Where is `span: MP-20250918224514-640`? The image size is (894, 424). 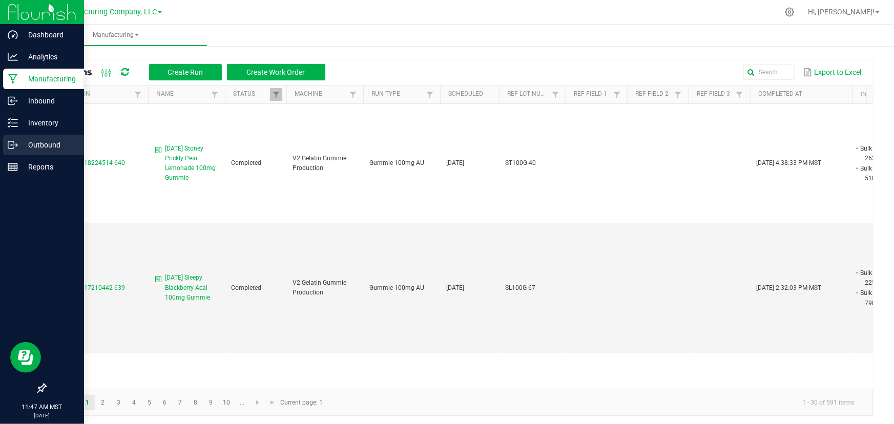
span: MP-20250918224514-640 is located at coordinates (88, 163).